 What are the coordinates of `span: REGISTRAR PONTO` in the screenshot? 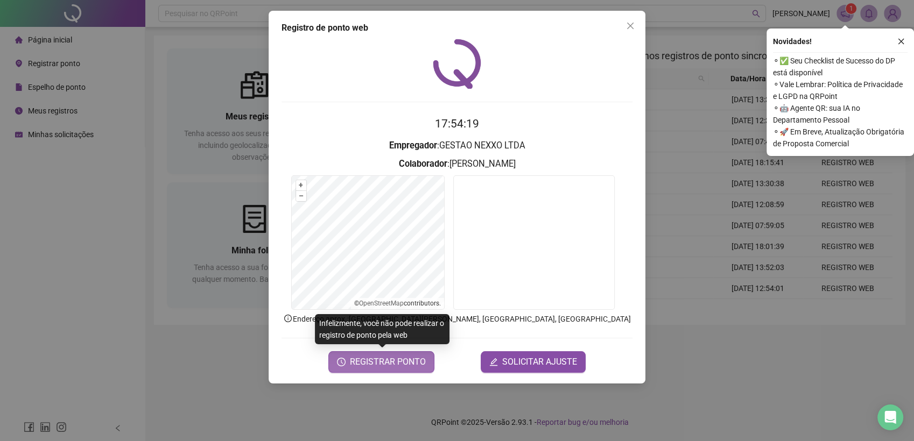 It's located at (388, 362).